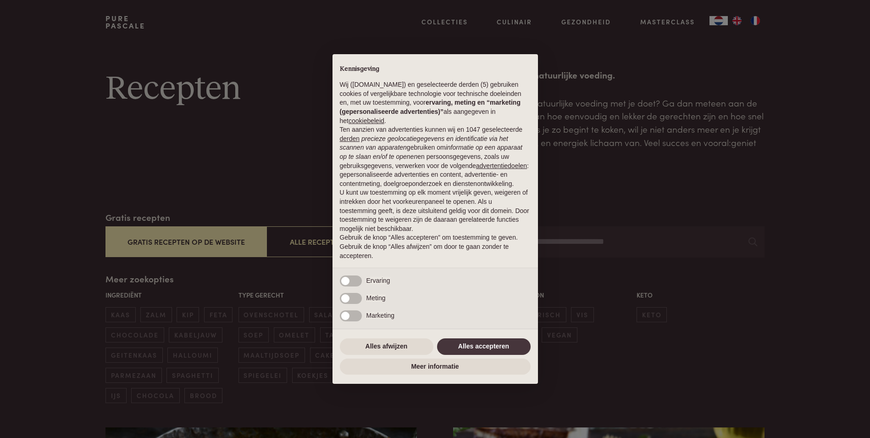 This screenshot has width=870, height=438. I want to click on em: informatie op een apparaat op te slaan en/of te openen, so click(431, 152).